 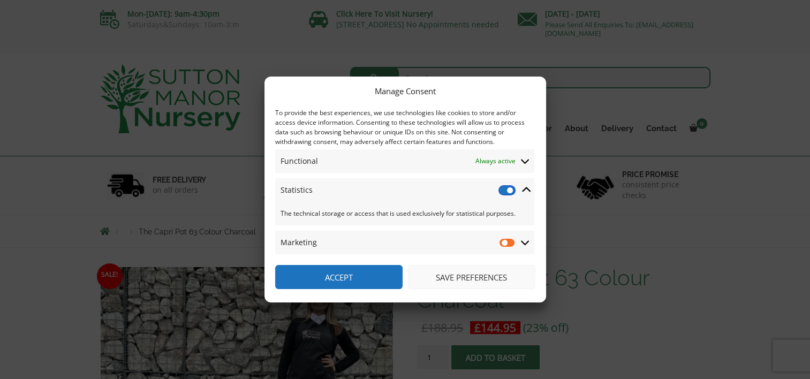 I want to click on span: Functional, so click(x=299, y=161).